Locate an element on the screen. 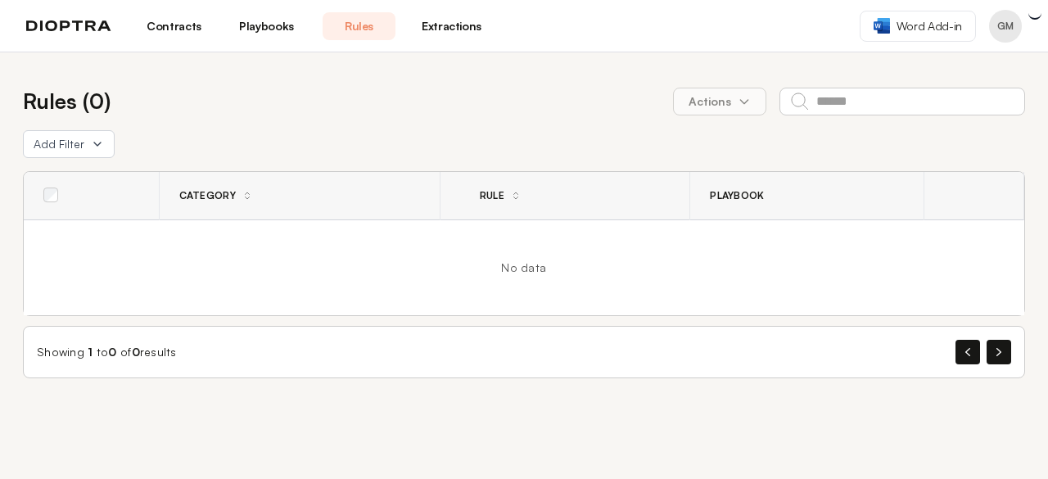  span: Playbook is located at coordinates (737, 196).